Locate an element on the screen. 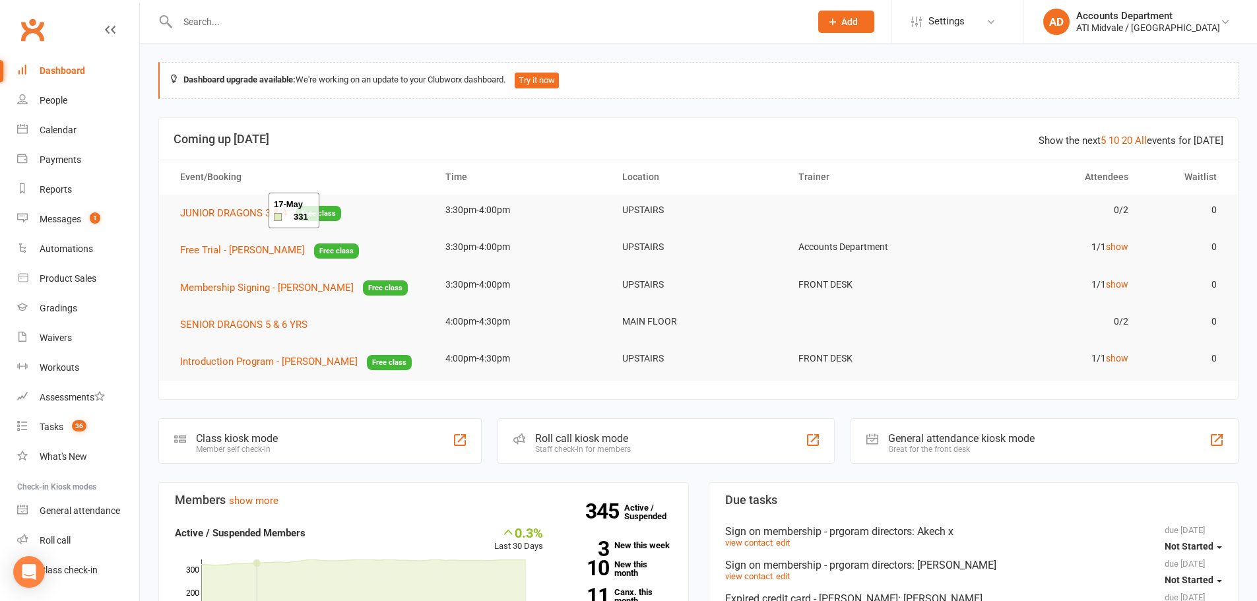  strong: 3 is located at coordinates (586, 549).